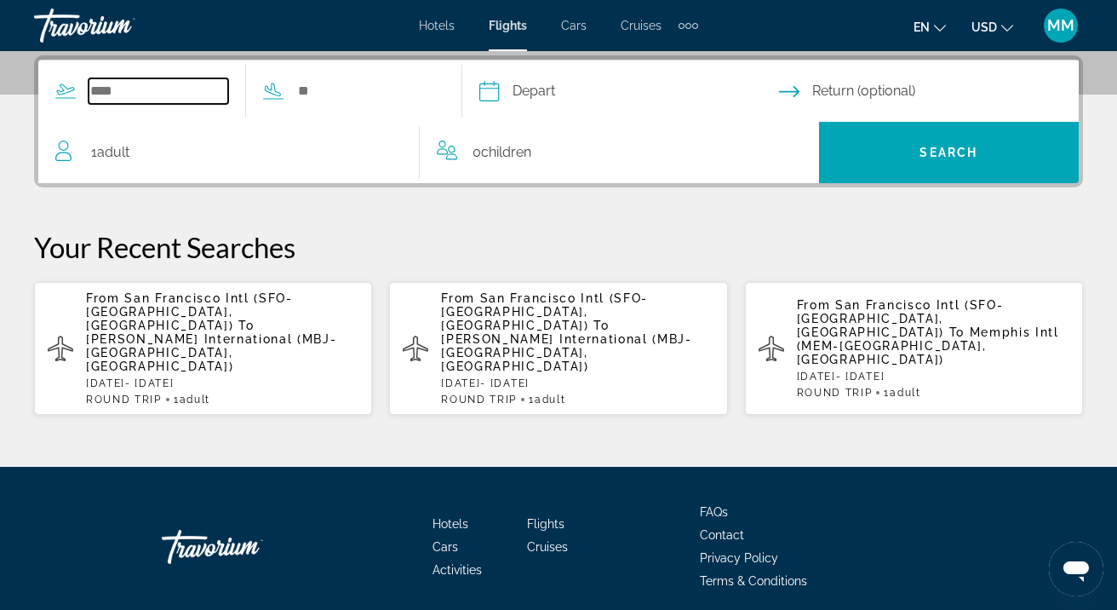  I want to click on button: Select return date, so click(929, 91).